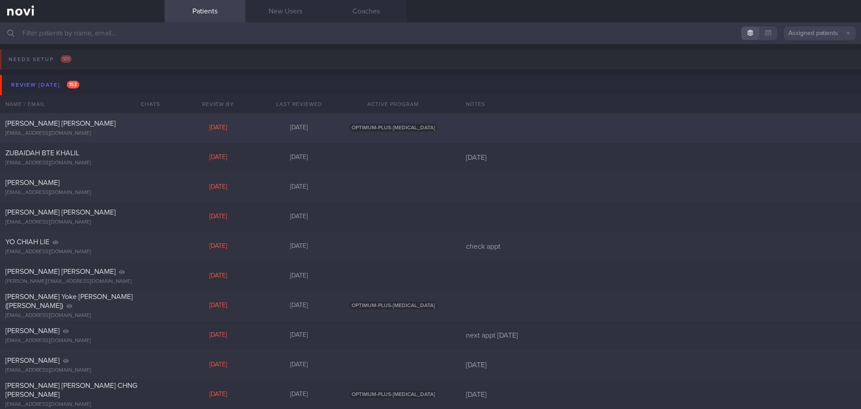  What do you see at coordinates (661, 104) in the screenshot?
I see `div: Notes` at bounding box center [661, 104].